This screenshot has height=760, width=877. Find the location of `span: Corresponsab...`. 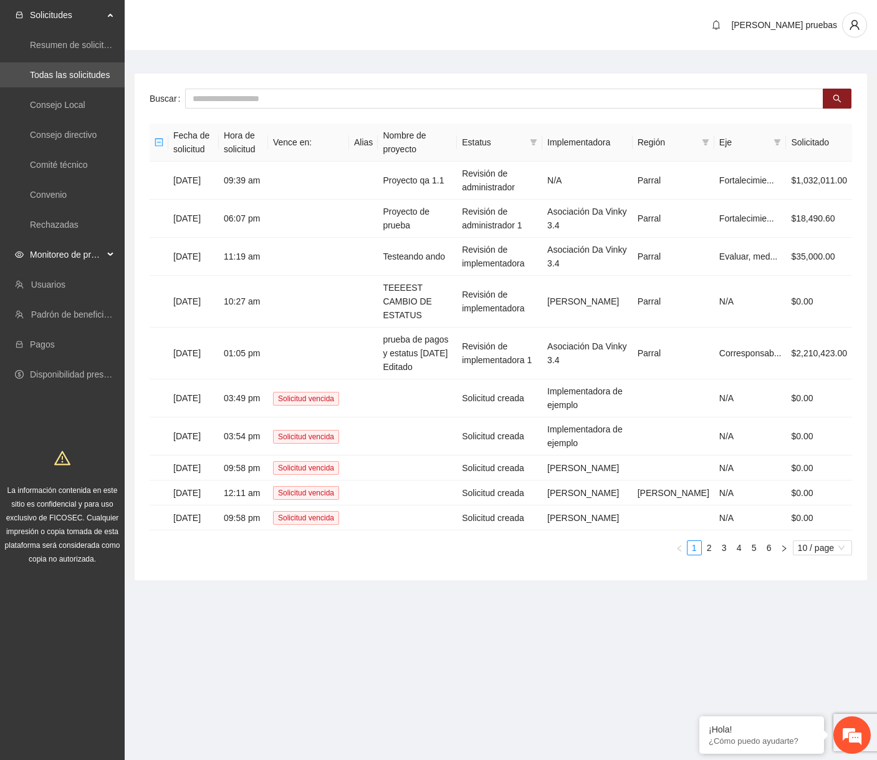

span: Corresponsab... is located at coordinates (751, 353).